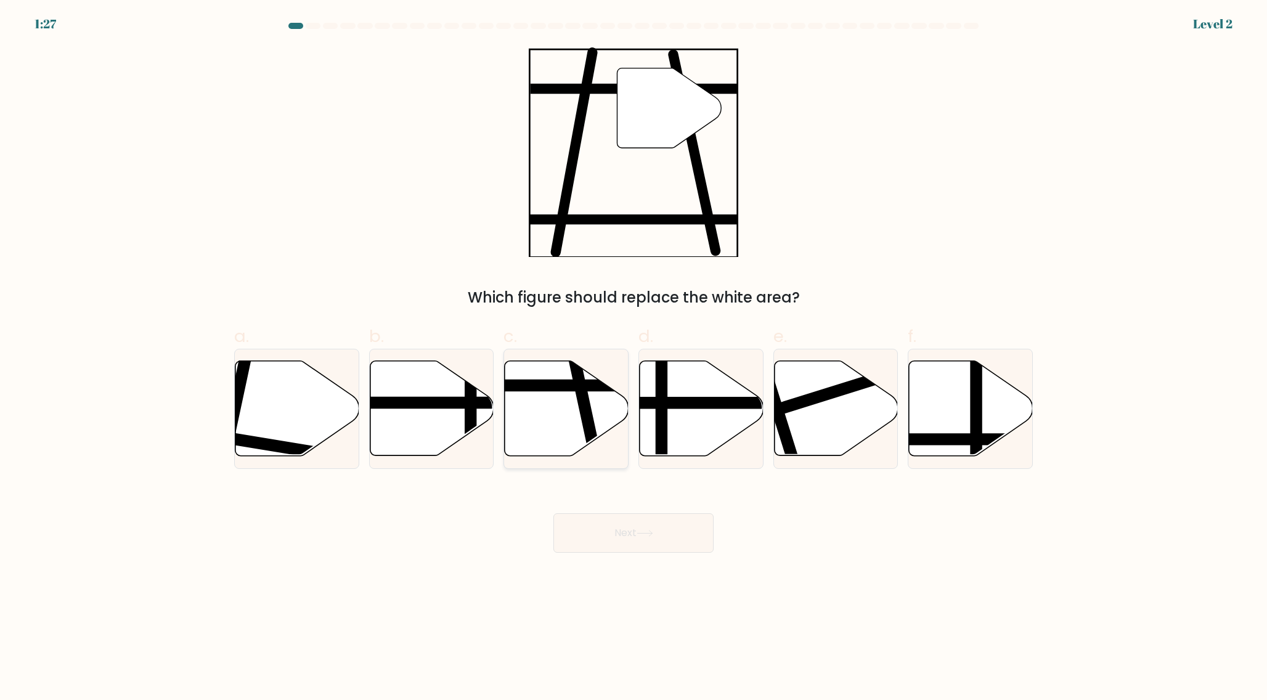  I want to click on span: c., so click(510, 336).